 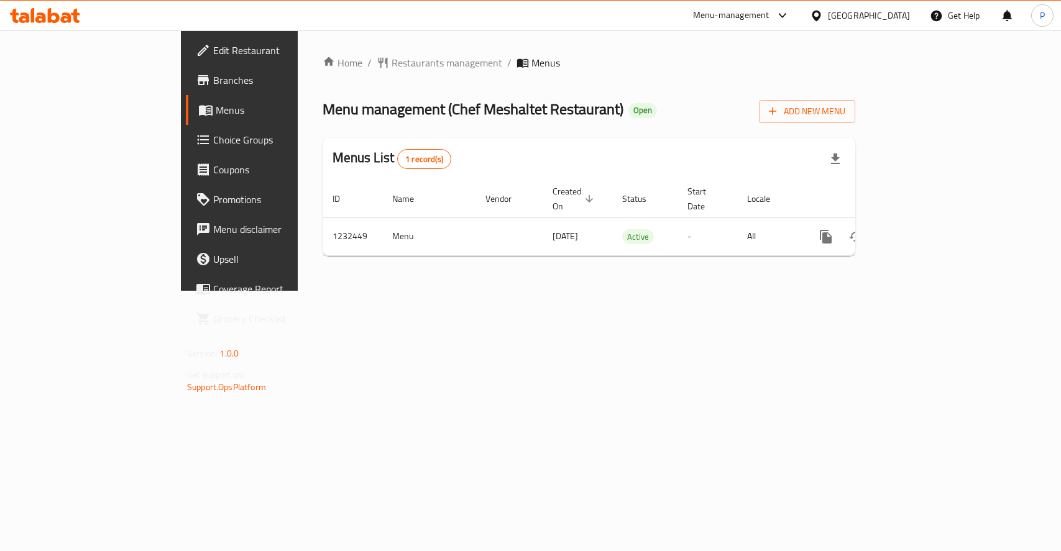 What do you see at coordinates (272, 319) in the screenshot?
I see `a: Grocery Checklist` at bounding box center [272, 319].